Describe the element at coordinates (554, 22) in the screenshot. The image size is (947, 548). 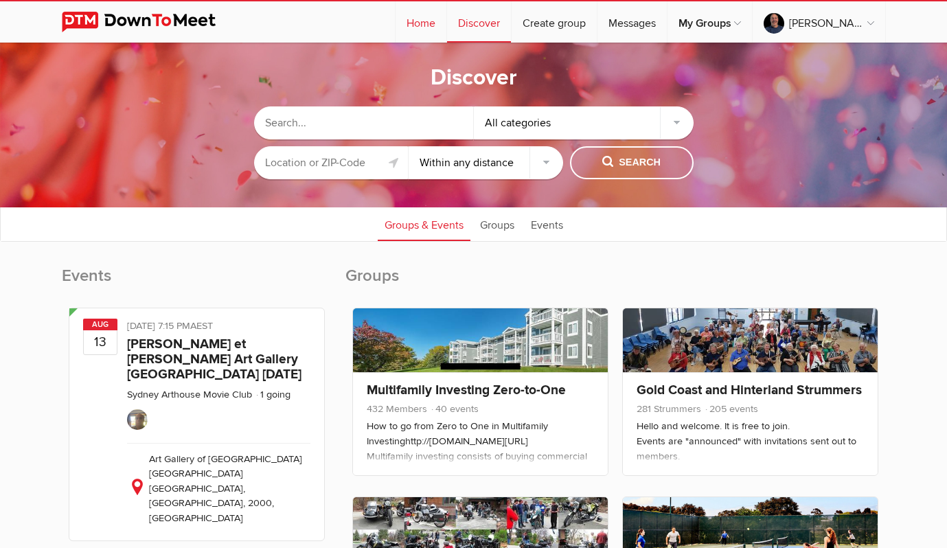
I see `a: Create group` at that location.